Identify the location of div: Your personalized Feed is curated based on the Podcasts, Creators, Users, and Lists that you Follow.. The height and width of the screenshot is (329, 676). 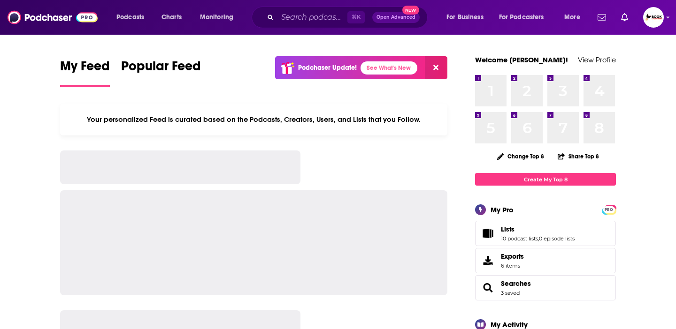
(253, 120).